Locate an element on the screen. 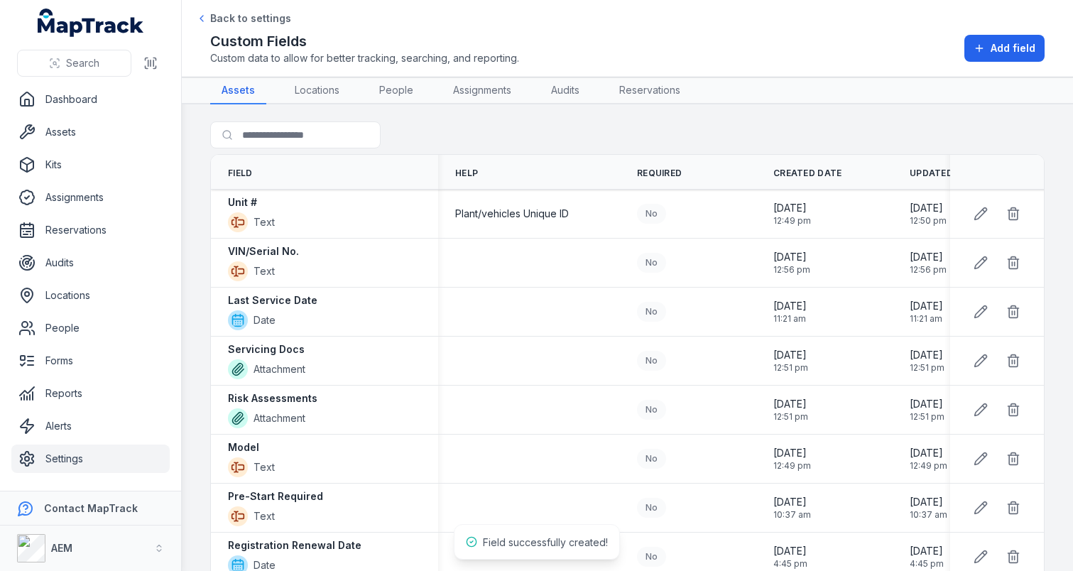  span: Updated Date is located at coordinates (945, 173).